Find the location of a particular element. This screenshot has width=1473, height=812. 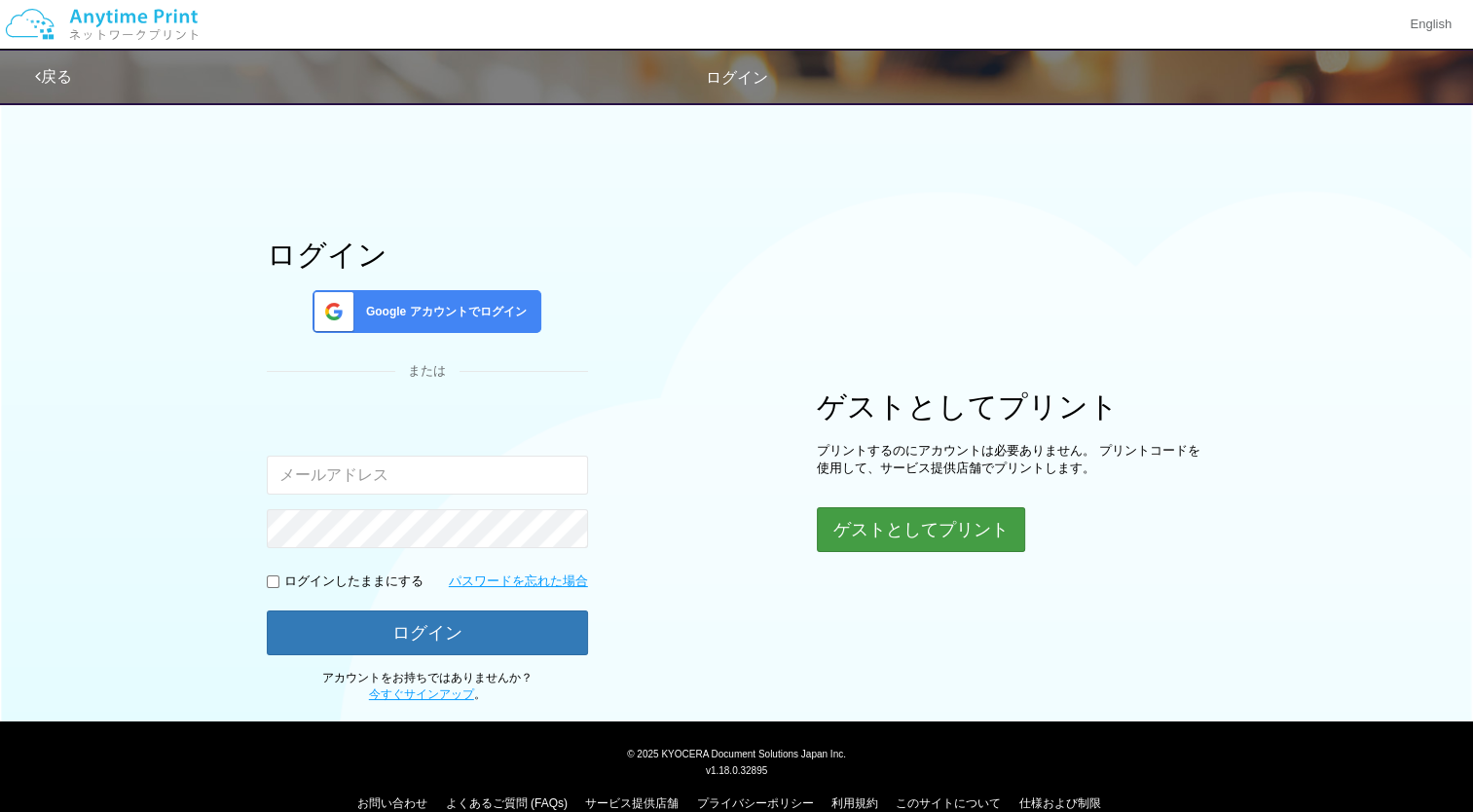

span: © 2025 KYOCERA Document Solutions Japan Inc. is located at coordinates (736, 753).